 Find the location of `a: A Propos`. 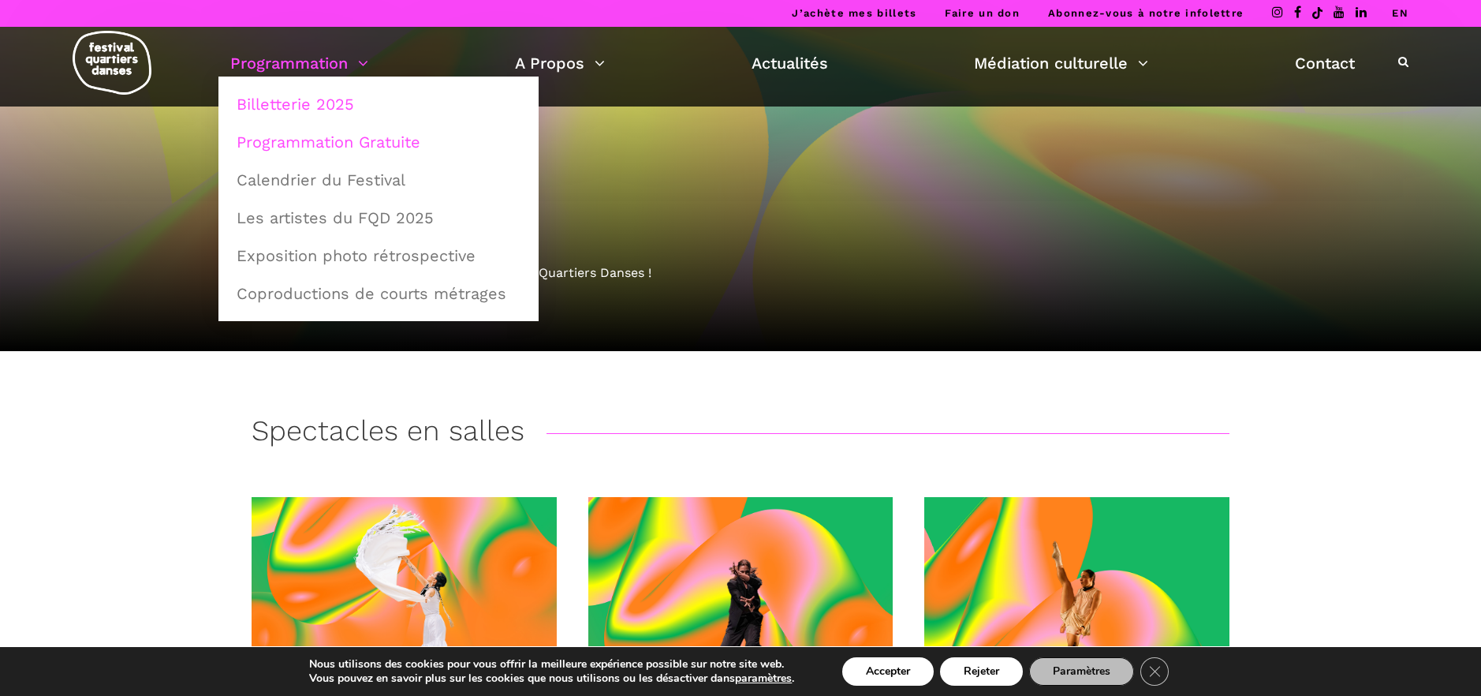

a: A Propos is located at coordinates (560, 63).